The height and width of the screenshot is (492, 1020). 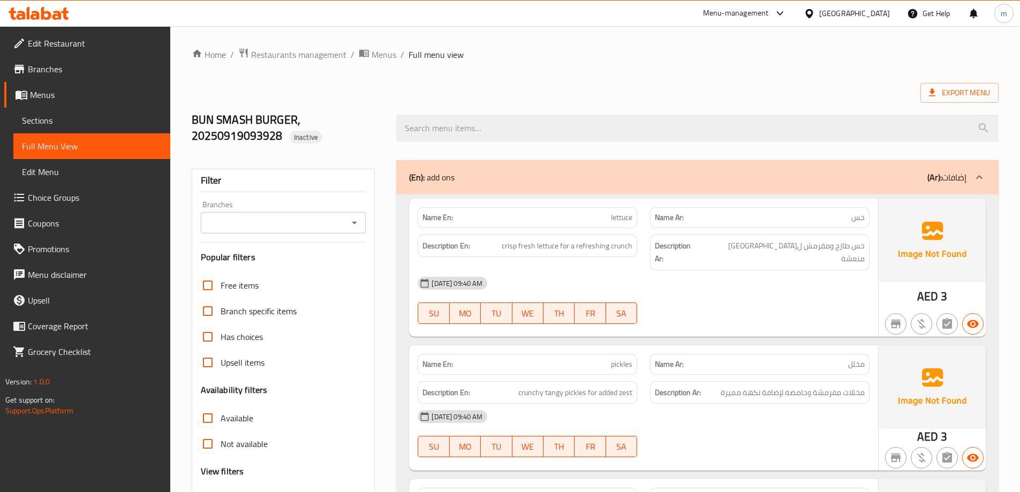 I want to click on span: Restaurants management, so click(x=299, y=55).